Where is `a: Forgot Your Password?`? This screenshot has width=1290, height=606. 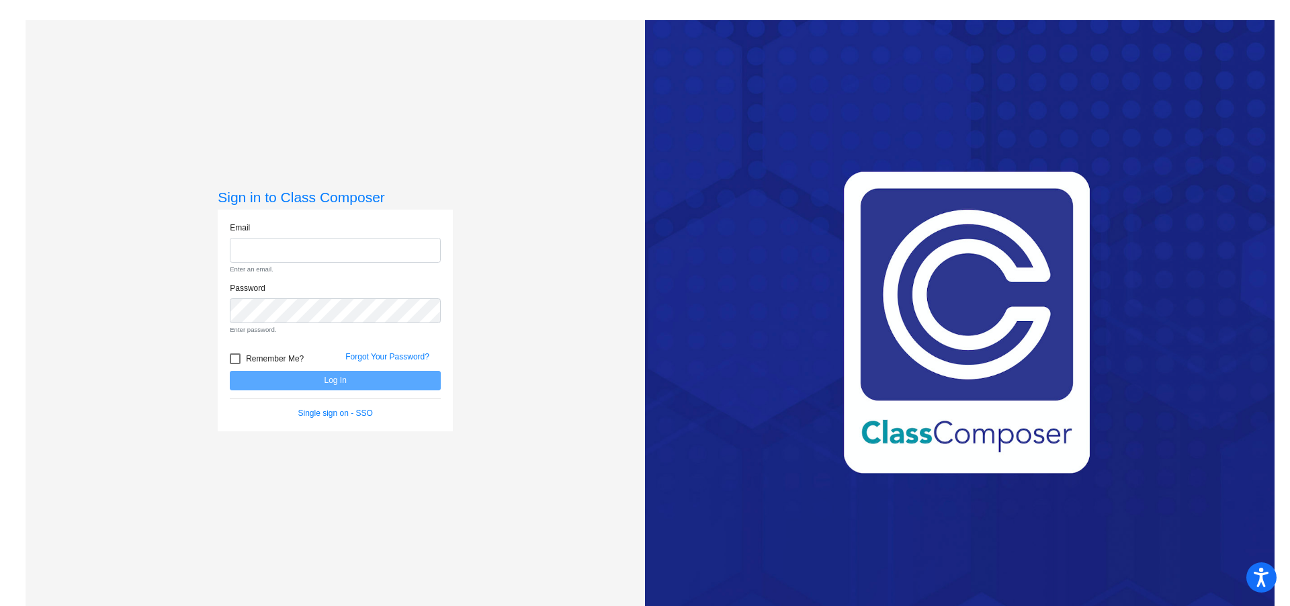 a: Forgot Your Password? is located at coordinates (387, 357).